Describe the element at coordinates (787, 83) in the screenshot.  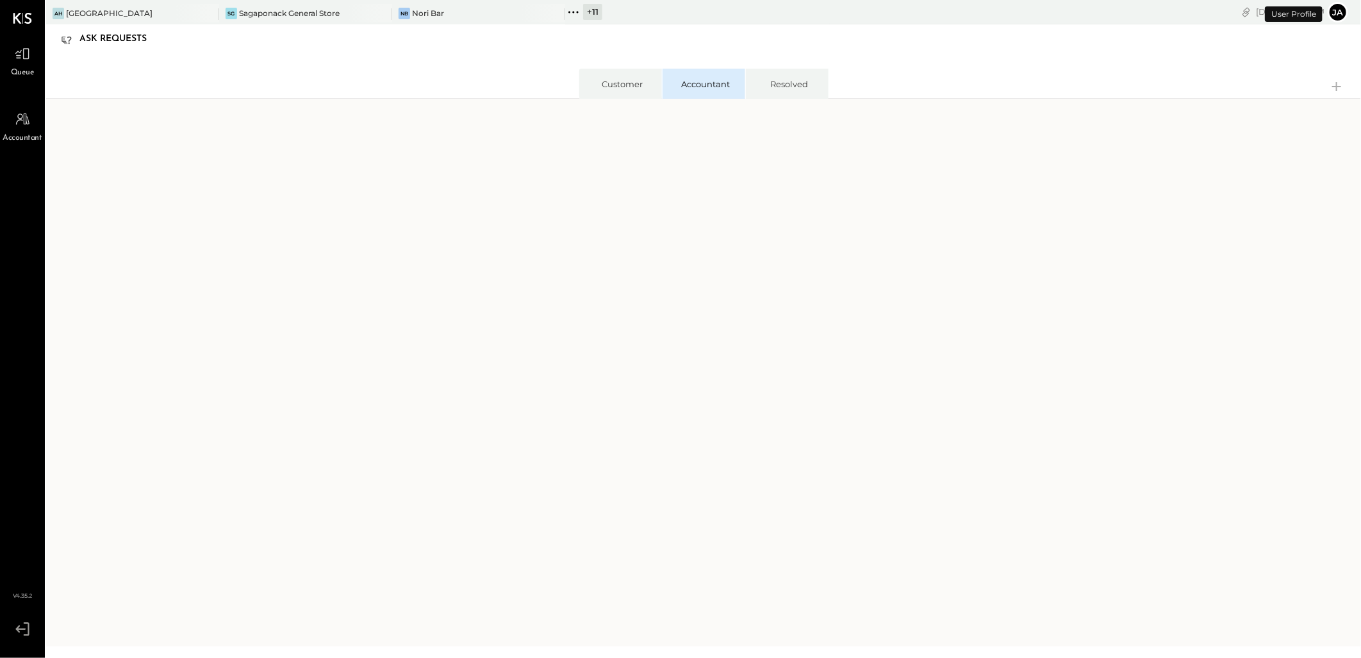
I see `li: Resolved` at that location.